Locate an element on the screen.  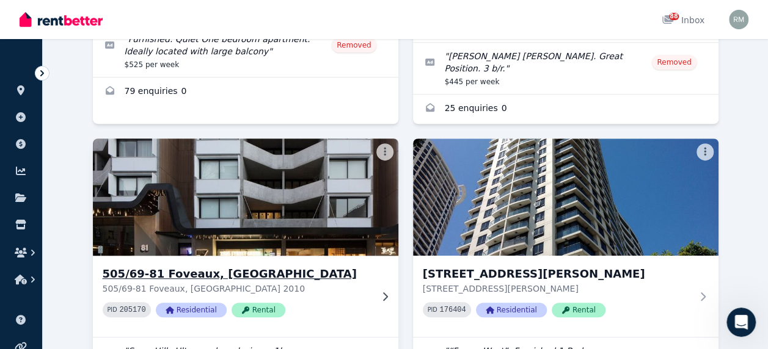
div: Inbox is located at coordinates (683, 20).